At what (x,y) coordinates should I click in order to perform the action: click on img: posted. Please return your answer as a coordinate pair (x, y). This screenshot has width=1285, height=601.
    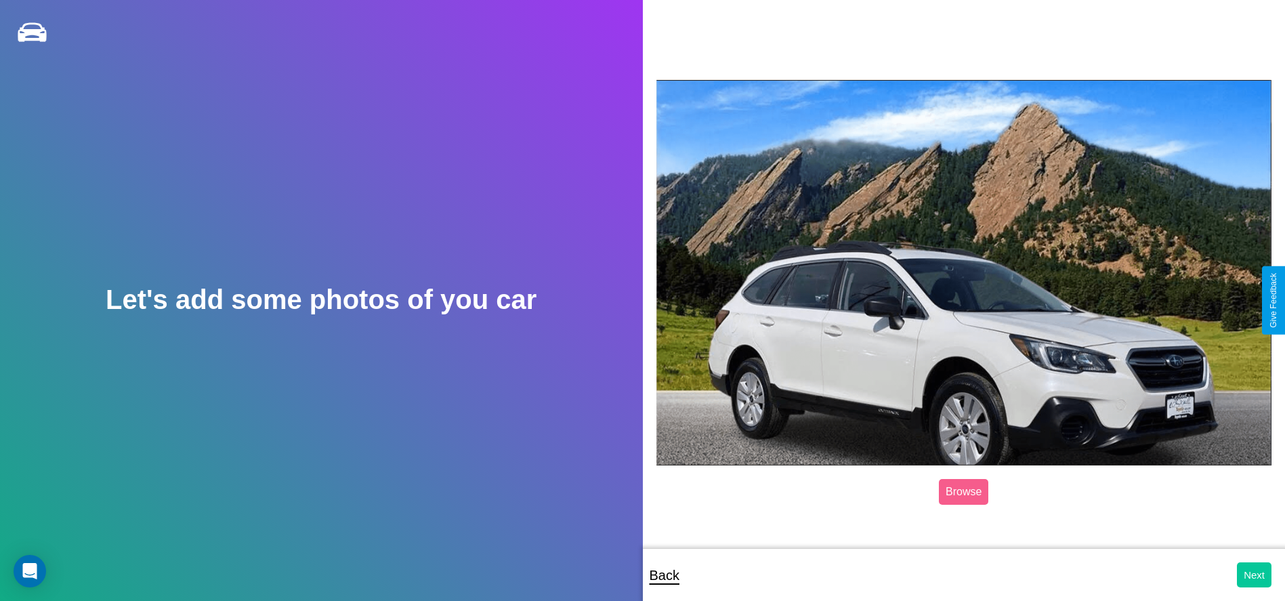
    Looking at the image, I should click on (964, 272).